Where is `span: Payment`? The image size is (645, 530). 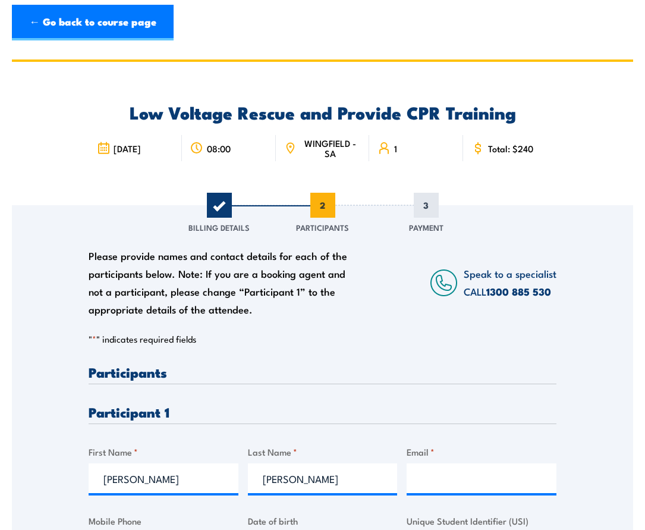
span: Payment is located at coordinates (426, 227).